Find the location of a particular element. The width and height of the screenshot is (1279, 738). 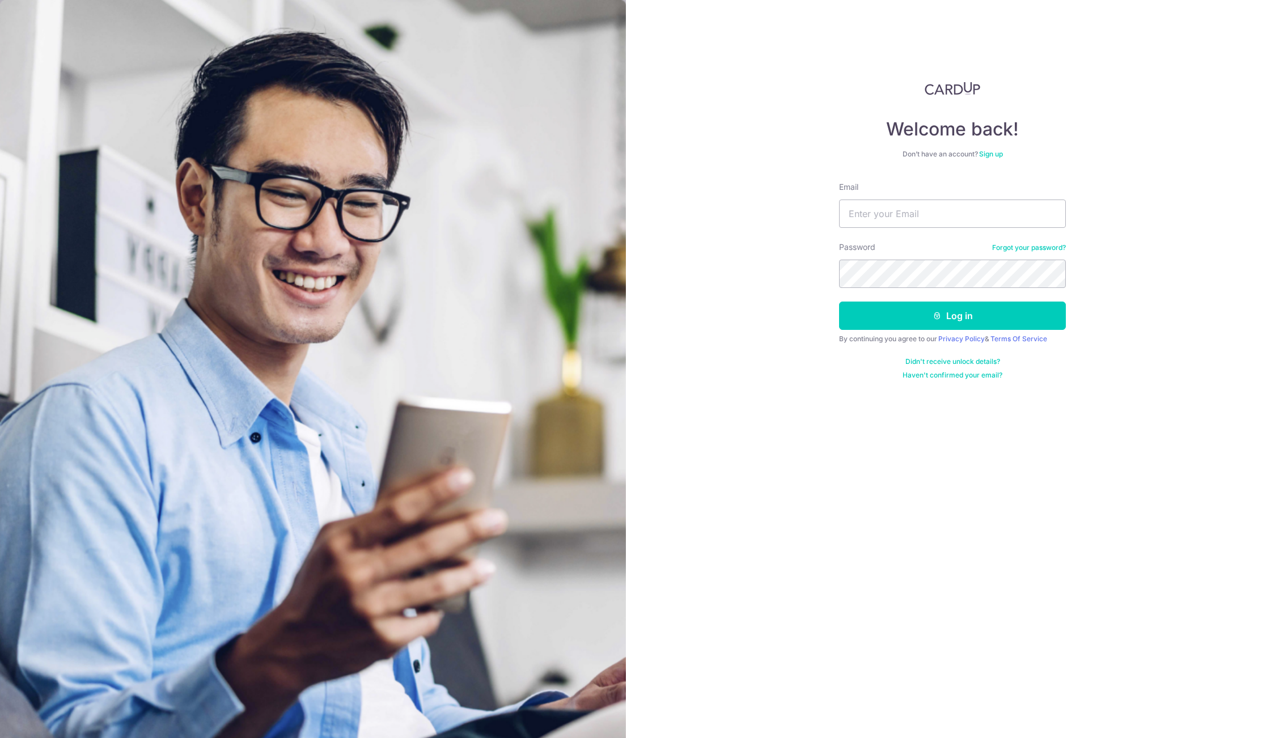

button: Log in is located at coordinates (953, 316).